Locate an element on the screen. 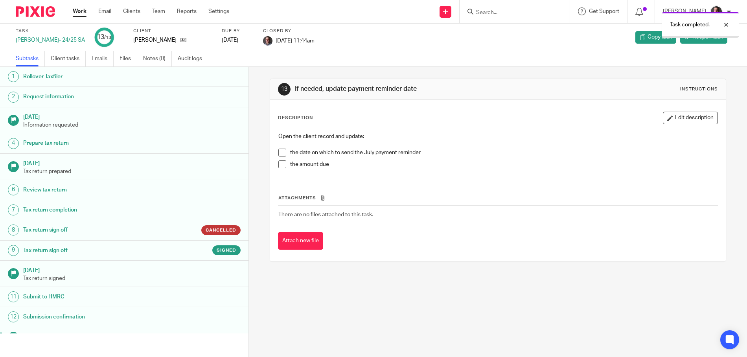 The height and width of the screenshot is (357, 747). div: Instructions is located at coordinates (699, 89).